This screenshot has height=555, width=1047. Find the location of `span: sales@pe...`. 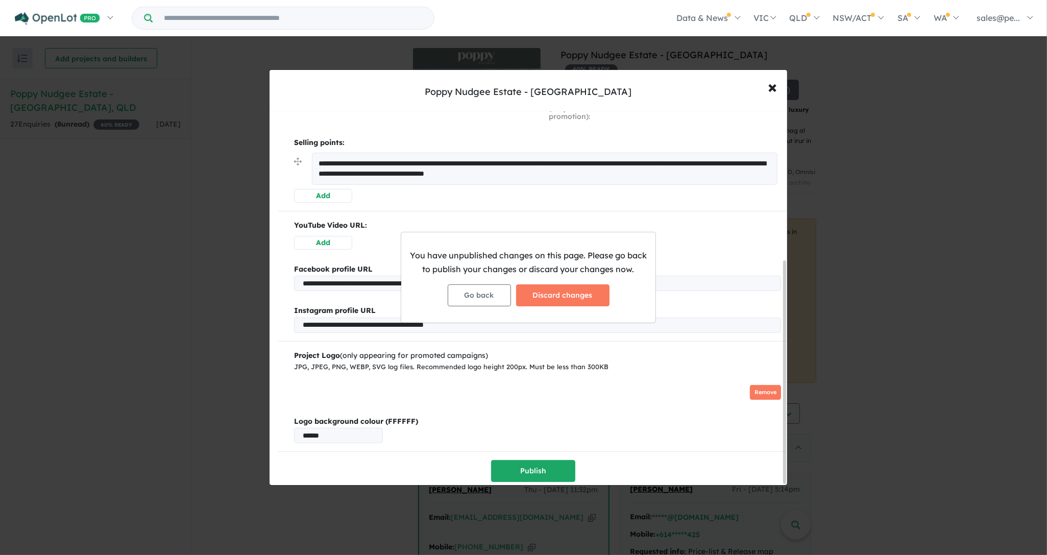

span: sales@pe... is located at coordinates (998, 18).